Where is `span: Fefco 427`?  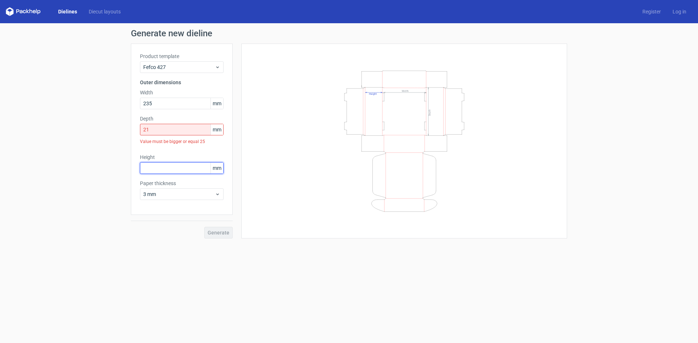 span: Fefco 427 is located at coordinates (179, 67).